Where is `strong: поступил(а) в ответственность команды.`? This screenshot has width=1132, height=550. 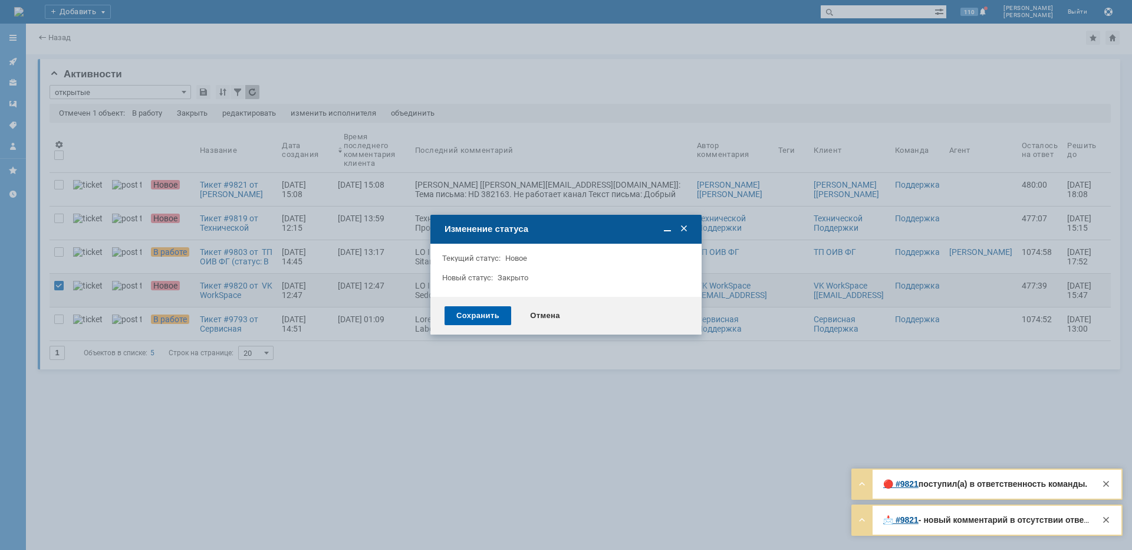 strong: поступил(а) в ответственность команды. is located at coordinates (1003, 484).